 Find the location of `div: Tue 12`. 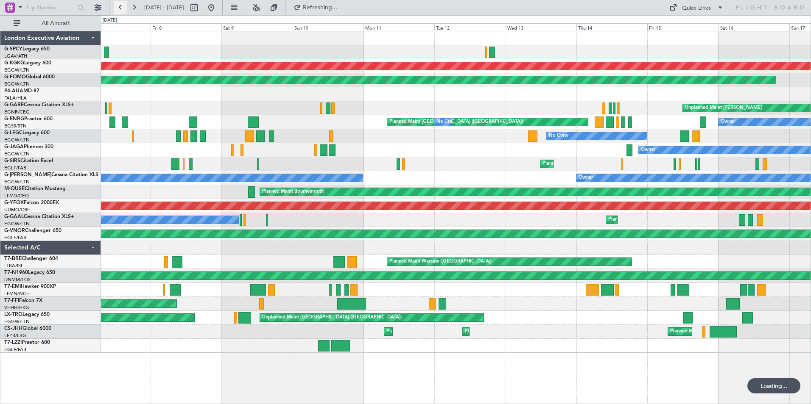

div: Tue 12 is located at coordinates (469, 27).